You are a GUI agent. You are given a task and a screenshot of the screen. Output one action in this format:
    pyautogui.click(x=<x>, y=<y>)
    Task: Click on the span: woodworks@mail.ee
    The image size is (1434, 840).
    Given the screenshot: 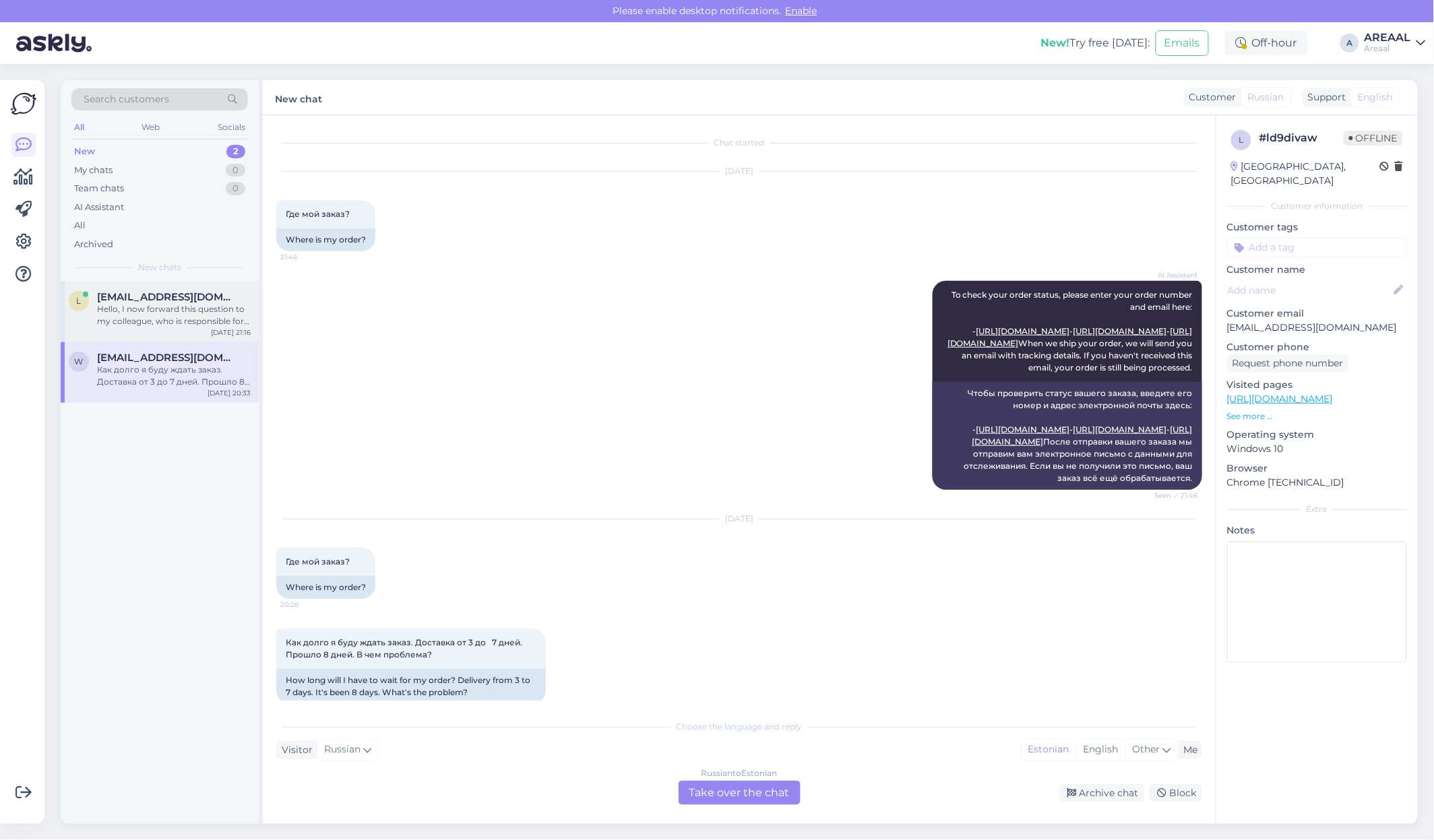 What is the action you would take?
    pyautogui.click(x=167, y=358)
    